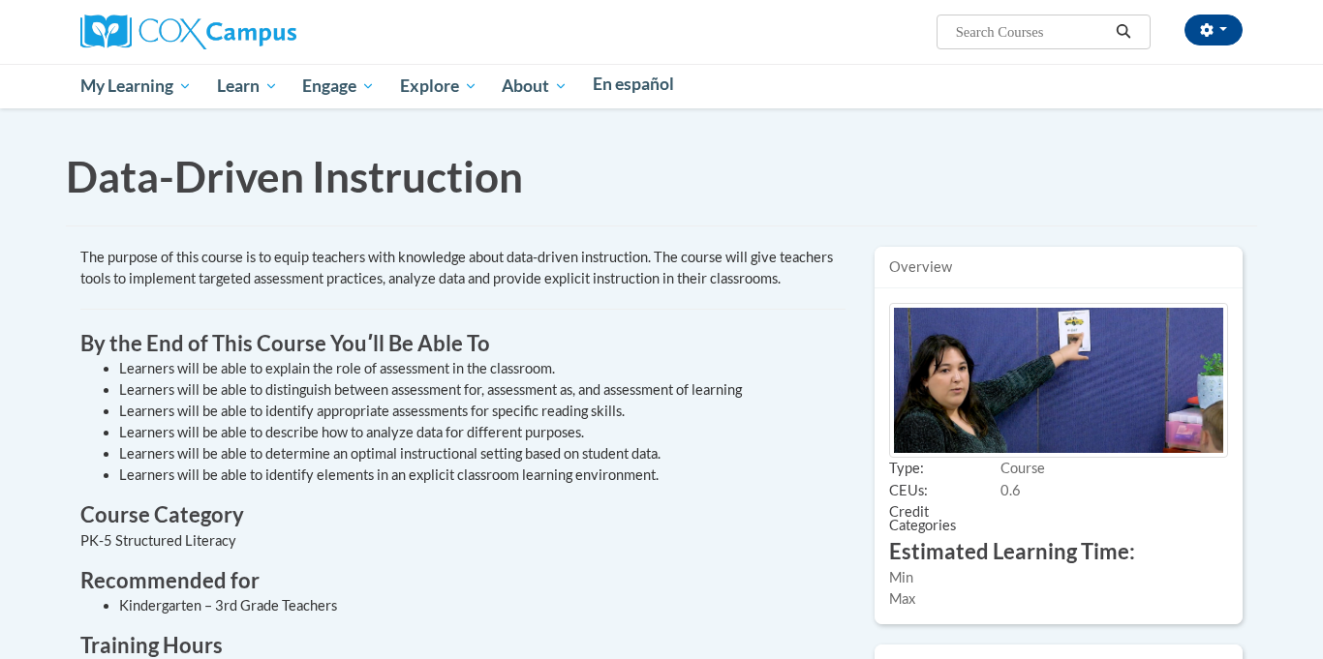 Image resolution: width=1323 pixels, height=659 pixels. Describe the element at coordinates (535, 86) in the screenshot. I see `a: About` at that location.